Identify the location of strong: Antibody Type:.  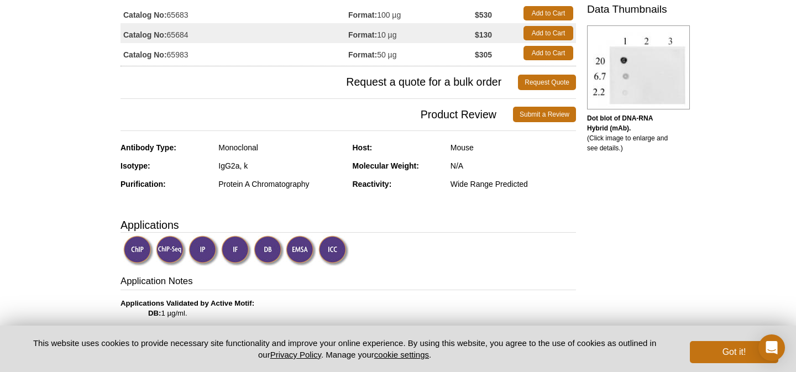
(148, 148).